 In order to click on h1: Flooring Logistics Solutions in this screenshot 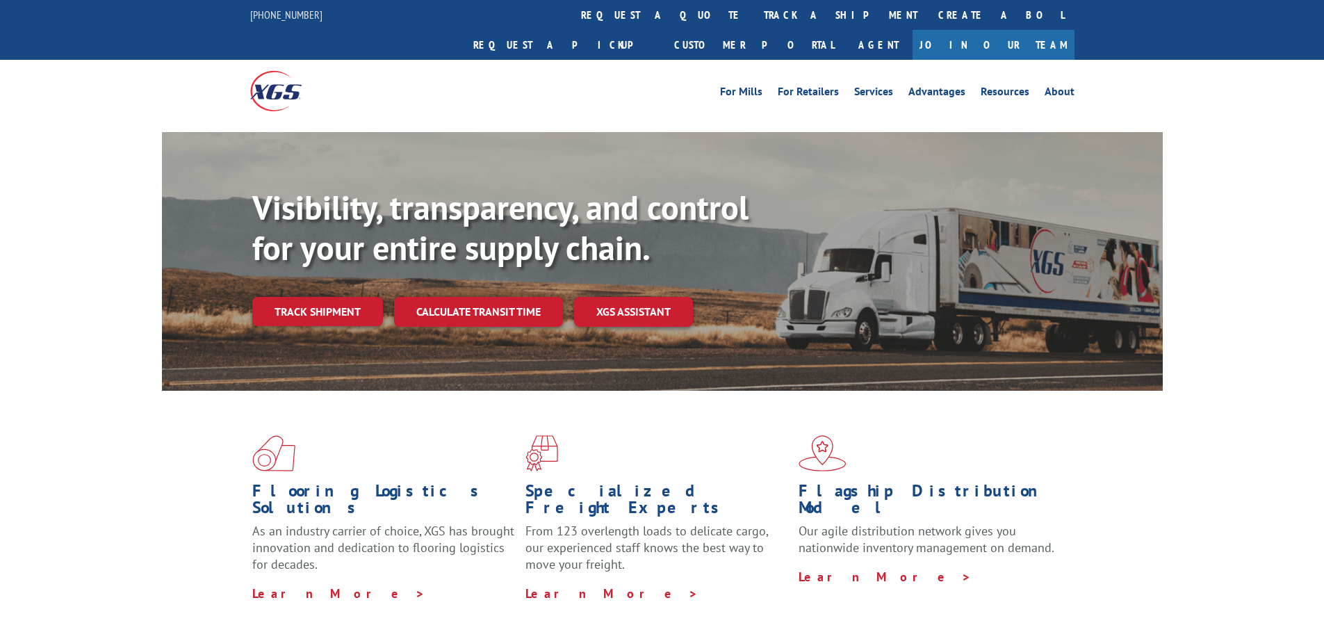, I will do `click(384, 502)`.